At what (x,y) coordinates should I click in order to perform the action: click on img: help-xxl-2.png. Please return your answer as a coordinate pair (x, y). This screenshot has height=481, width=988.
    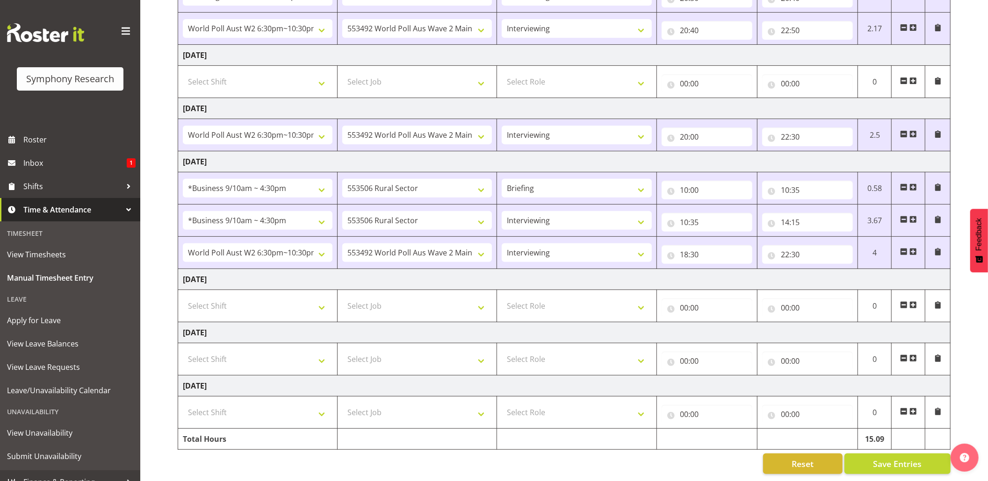
    Looking at the image, I should click on (964, 458).